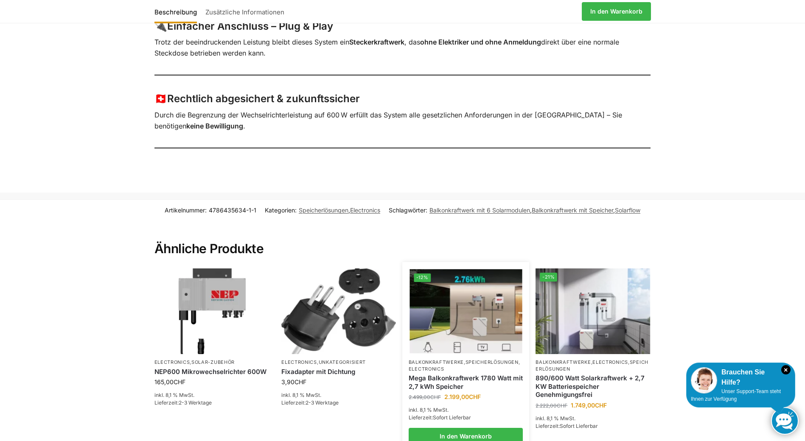 Image resolution: width=805 pixels, height=441 pixels. Describe the element at coordinates (212, 372) in the screenshot. I see `a: NEP600 Mikrowechselrichter 600W` at that location.